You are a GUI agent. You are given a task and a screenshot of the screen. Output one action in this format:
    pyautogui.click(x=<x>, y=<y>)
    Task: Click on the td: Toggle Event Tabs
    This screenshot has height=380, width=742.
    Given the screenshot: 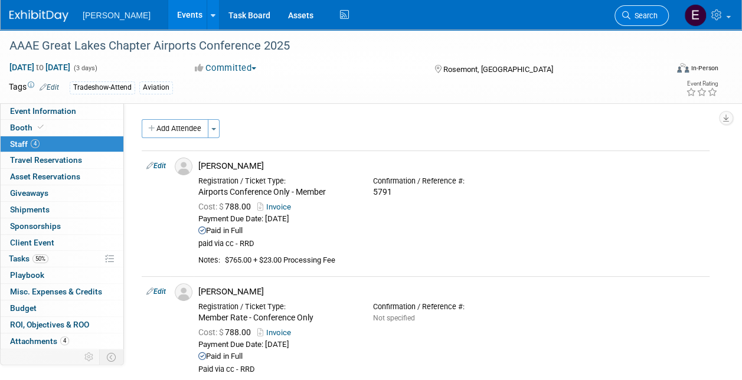 What is the action you would take?
    pyautogui.click(x=112, y=357)
    